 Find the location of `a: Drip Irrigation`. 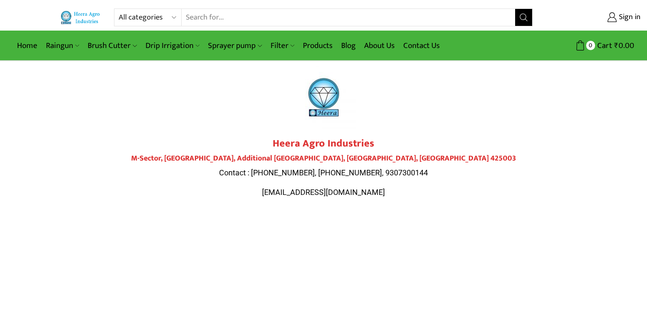

a: Drip Irrigation is located at coordinates (172, 45).